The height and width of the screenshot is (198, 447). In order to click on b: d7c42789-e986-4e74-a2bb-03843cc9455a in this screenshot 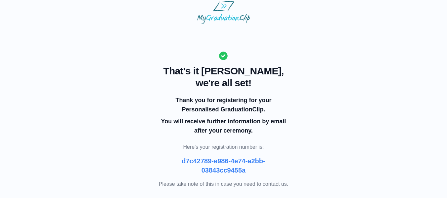, I will do `click(223, 166)`.